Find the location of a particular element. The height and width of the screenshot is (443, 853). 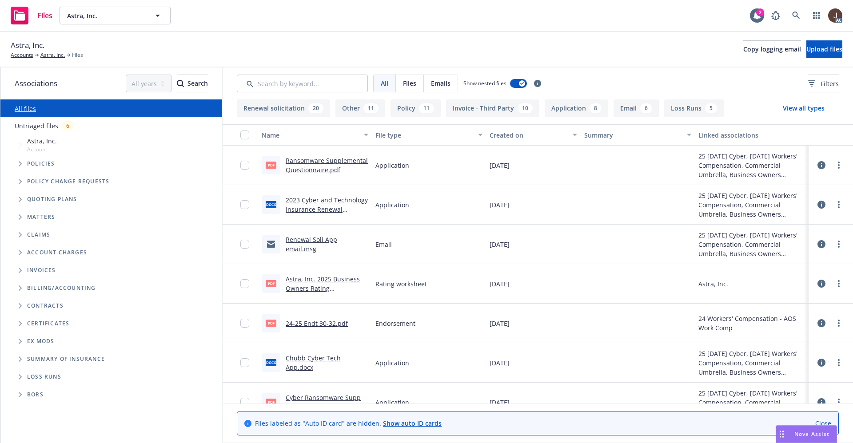

span: Certificates is located at coordinates (48, 324).